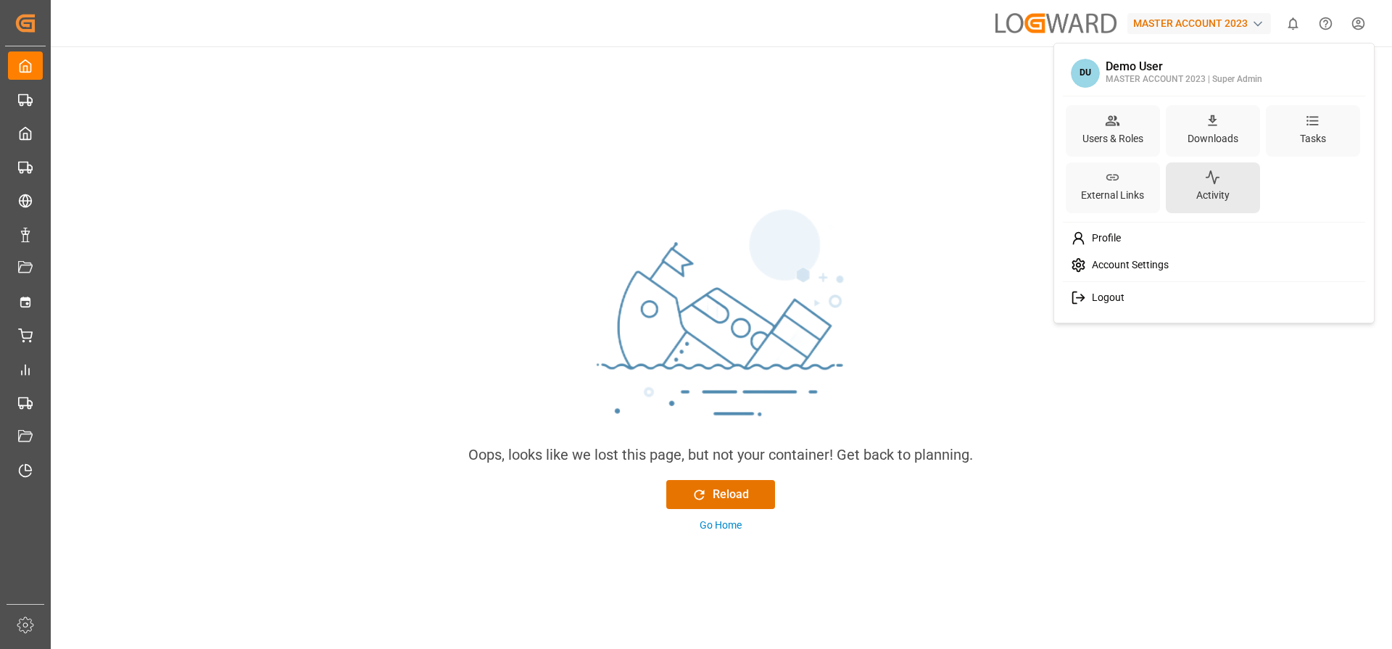 This screenshot has height=649, width=1392. I want to click on span: Profile, so click(1104, 239).